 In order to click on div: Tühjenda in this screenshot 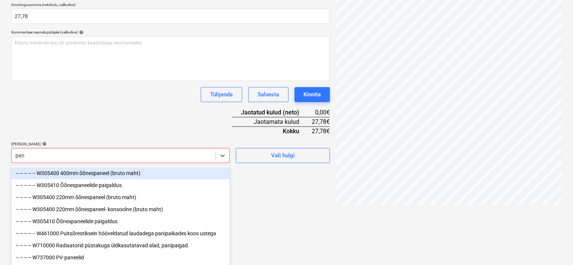, I will do `click(221, 95)`.